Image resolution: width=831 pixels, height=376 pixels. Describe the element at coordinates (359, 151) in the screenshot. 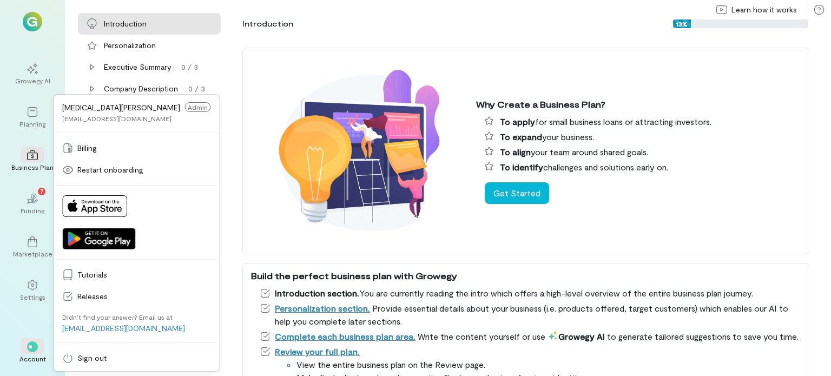

I see `img: Why create a business plan` at that location.